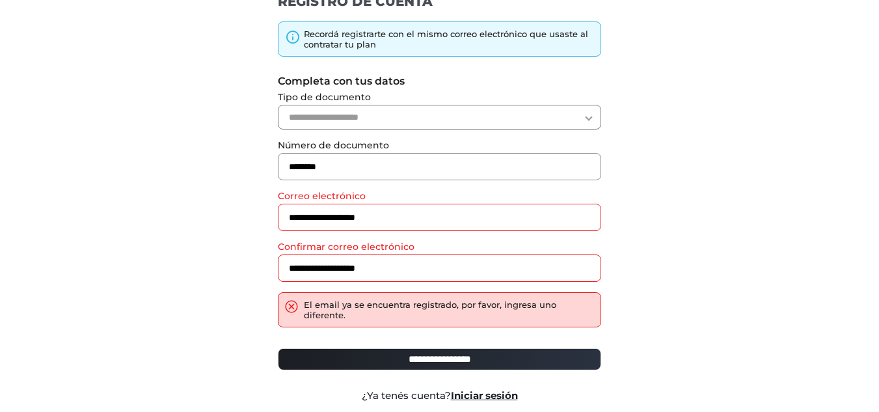 The image size is (879, 412). Describe the element at coordinates (439, 97) in the screenshot. I see `label: Tipo de documento` at that location.